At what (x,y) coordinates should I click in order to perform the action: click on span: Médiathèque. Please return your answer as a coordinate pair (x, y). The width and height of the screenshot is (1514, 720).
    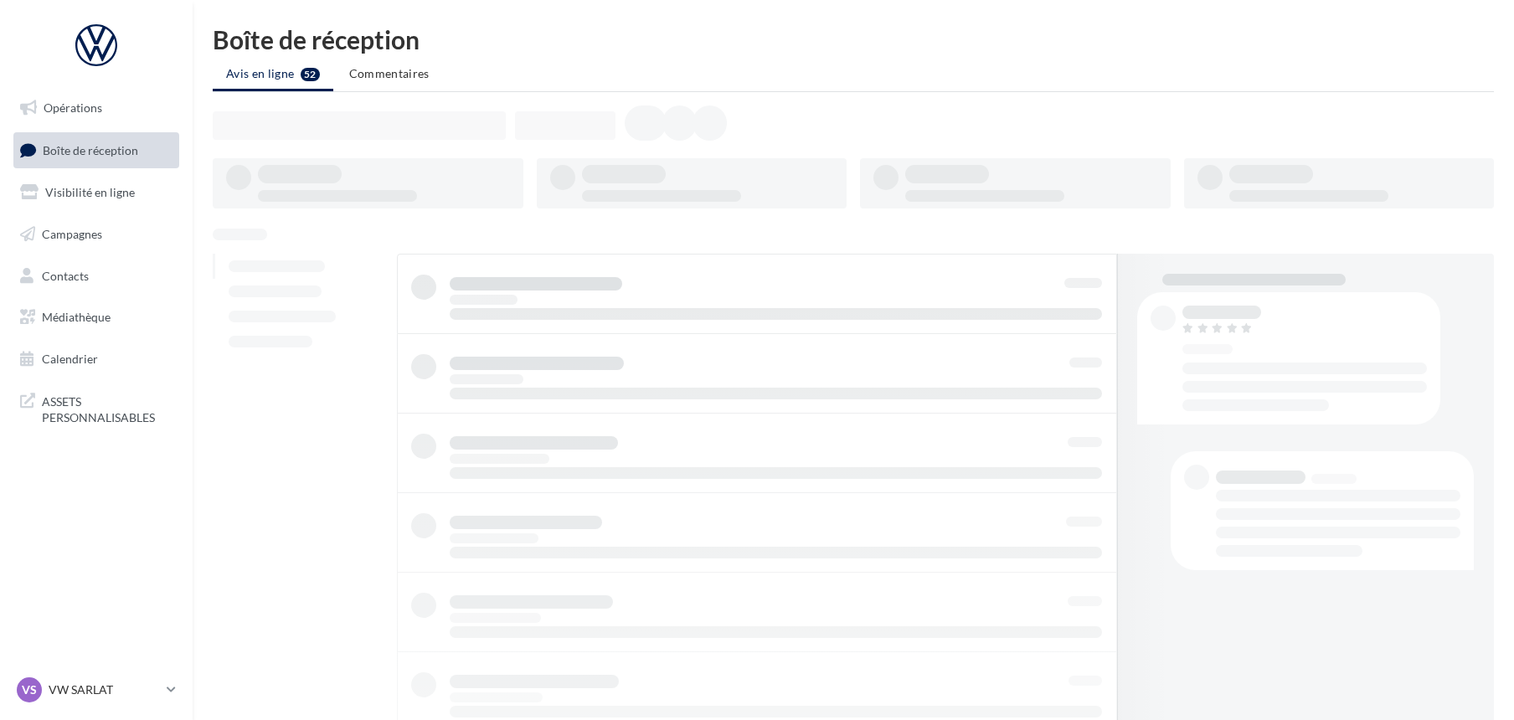
    Looking at the image, I should click on (76, 316).